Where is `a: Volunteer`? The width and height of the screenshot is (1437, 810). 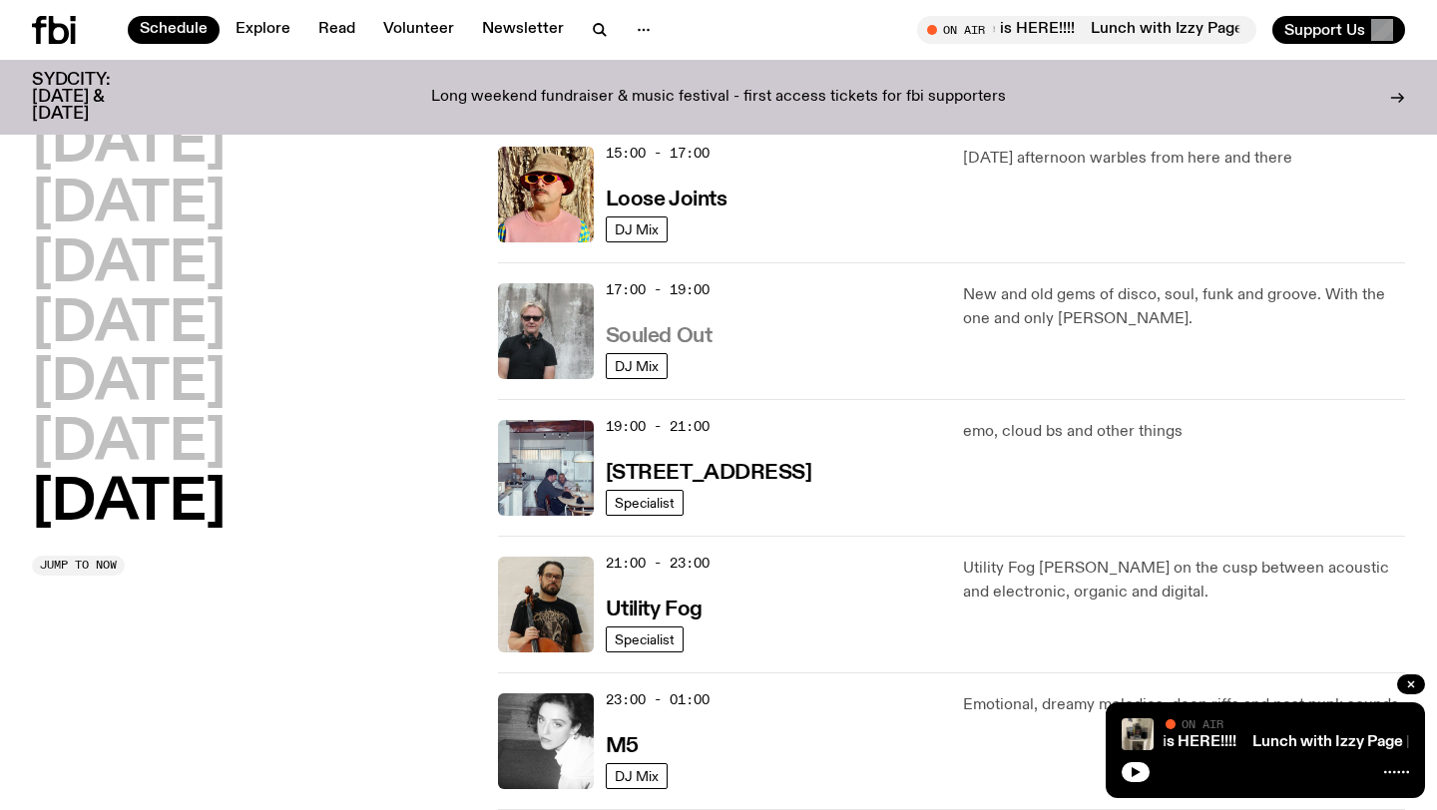 a: Volunteer is located at coordinates (418, 30).